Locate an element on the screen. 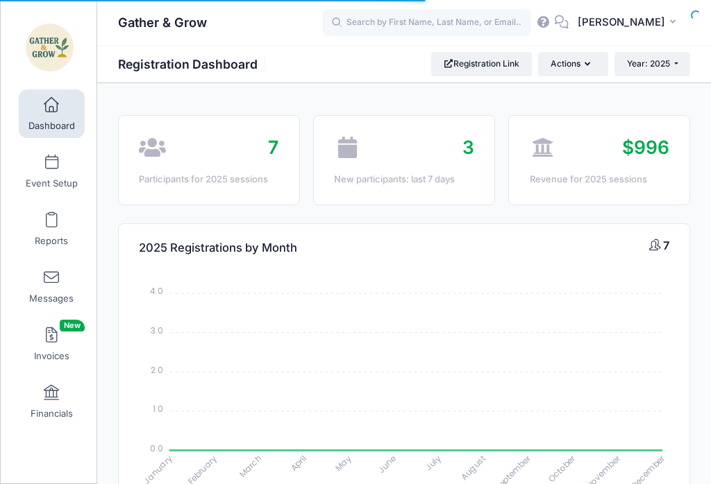 This screenshot has width=711, height=484. tspan: August is located at coordinates (473, 467).